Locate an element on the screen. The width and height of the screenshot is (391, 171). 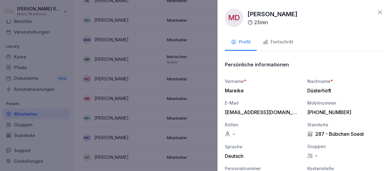
div: Nachname is located at coordinates (345, 81).